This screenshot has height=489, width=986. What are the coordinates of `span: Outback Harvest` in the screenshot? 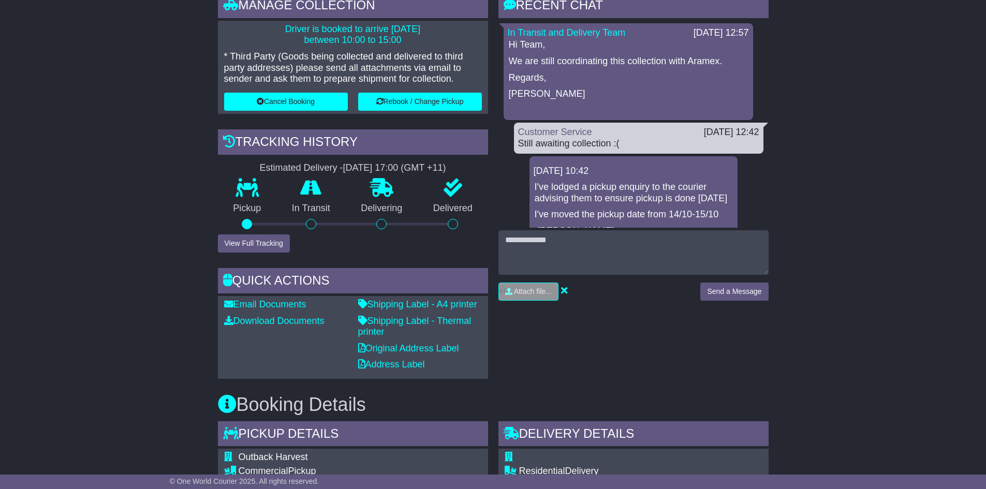 It's located at (273, 457).